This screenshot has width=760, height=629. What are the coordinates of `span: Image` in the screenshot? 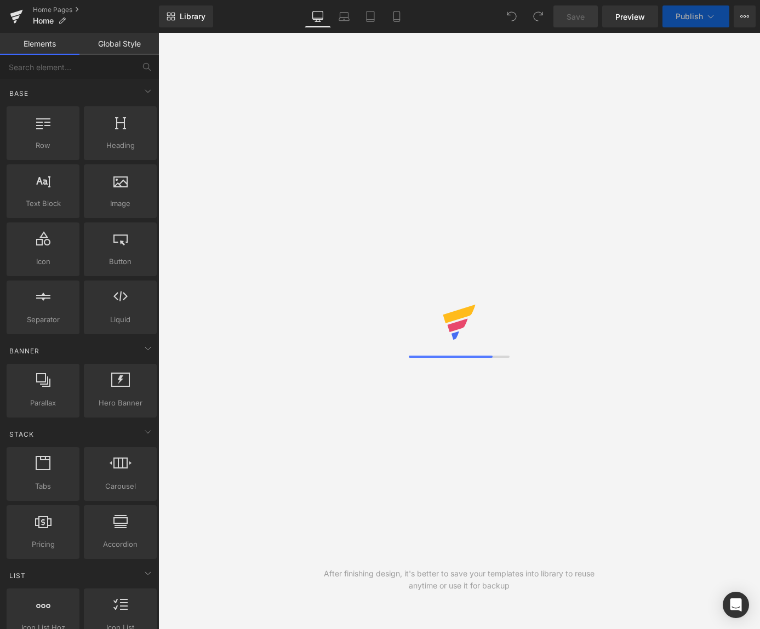 It's located at (120, 203).